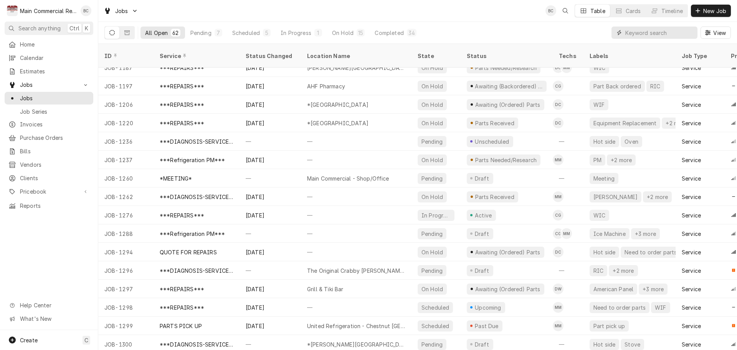 The height and width of the screenshot is (350, 737). What do you see at coordinates (49, 28) in the screenshot?
I see `button: Search anythingCtrlK` at bounding box center [49, 28].